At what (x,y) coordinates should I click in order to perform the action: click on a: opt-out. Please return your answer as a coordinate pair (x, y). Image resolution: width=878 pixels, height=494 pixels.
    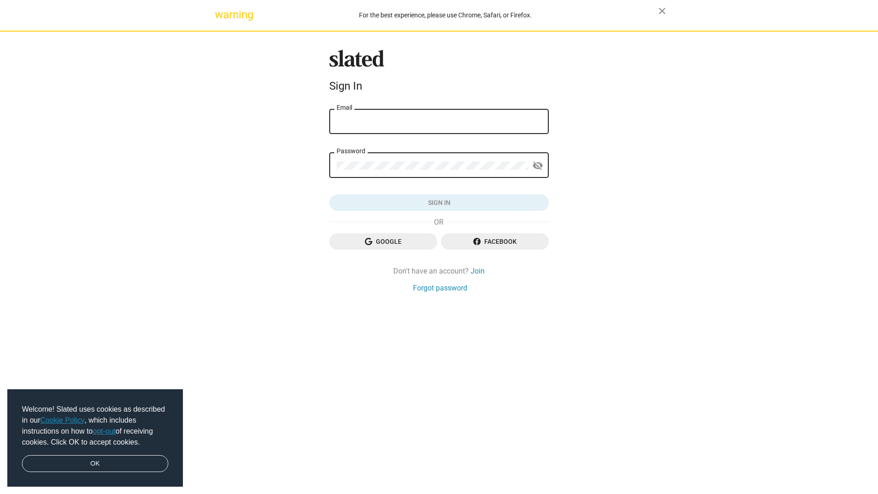
    Looking at the image, I should click on (104, 431).